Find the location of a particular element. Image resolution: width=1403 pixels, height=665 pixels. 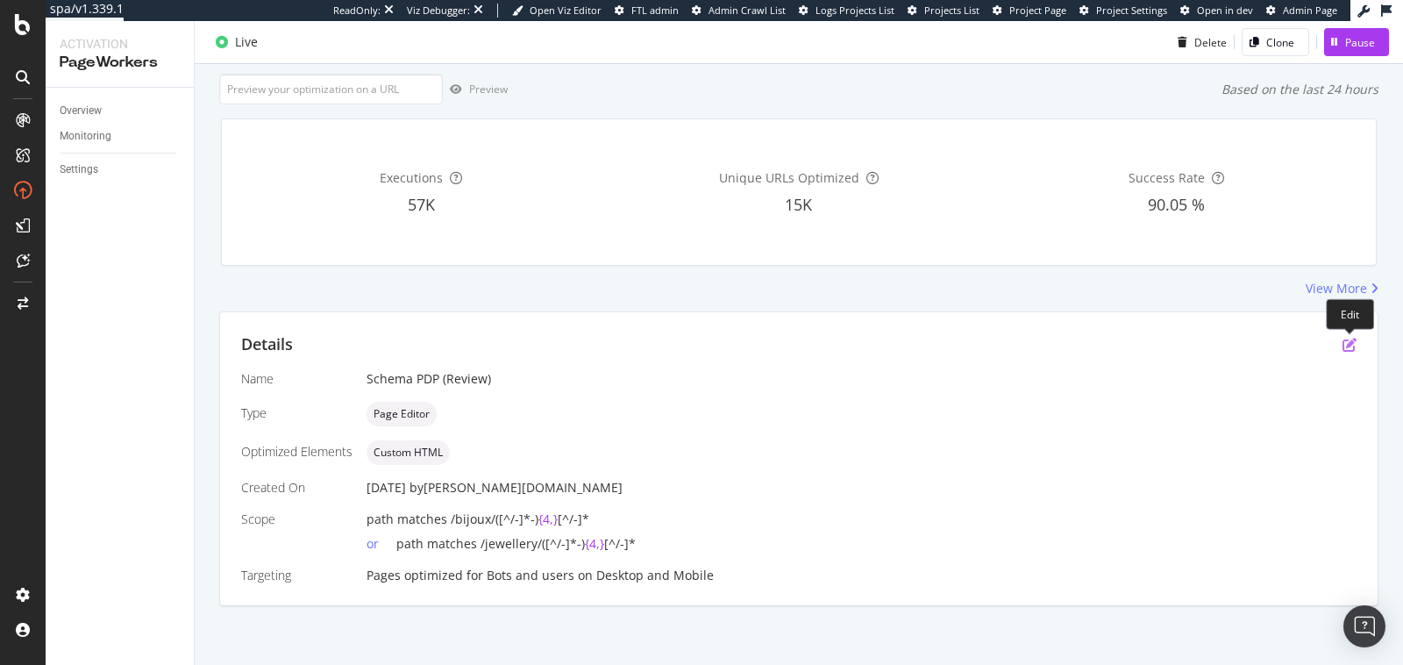

div: Viz Debugger: is located at coordinates (438, 11).